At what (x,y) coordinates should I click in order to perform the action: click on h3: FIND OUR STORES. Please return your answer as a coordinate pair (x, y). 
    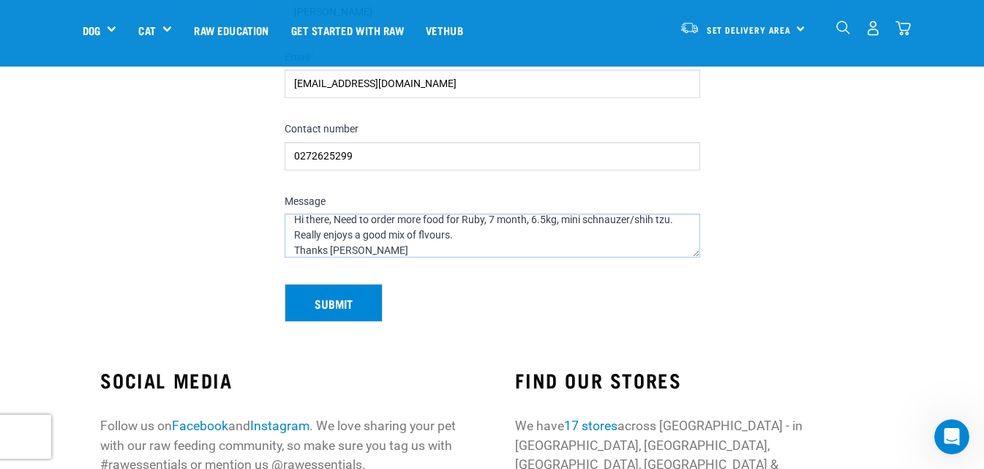
    Looking at the image, I should click on (699, 380).